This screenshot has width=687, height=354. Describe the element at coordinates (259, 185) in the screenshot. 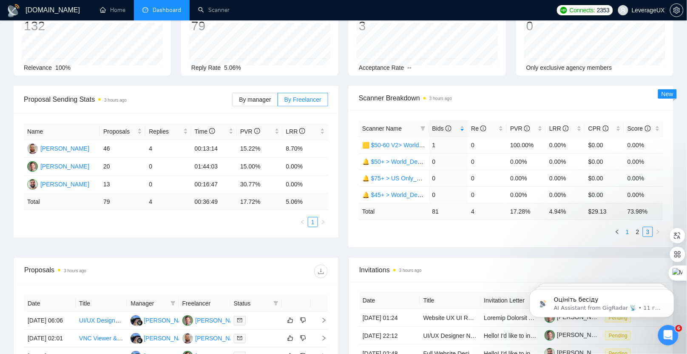

I see `td: 30.77%` at that location.